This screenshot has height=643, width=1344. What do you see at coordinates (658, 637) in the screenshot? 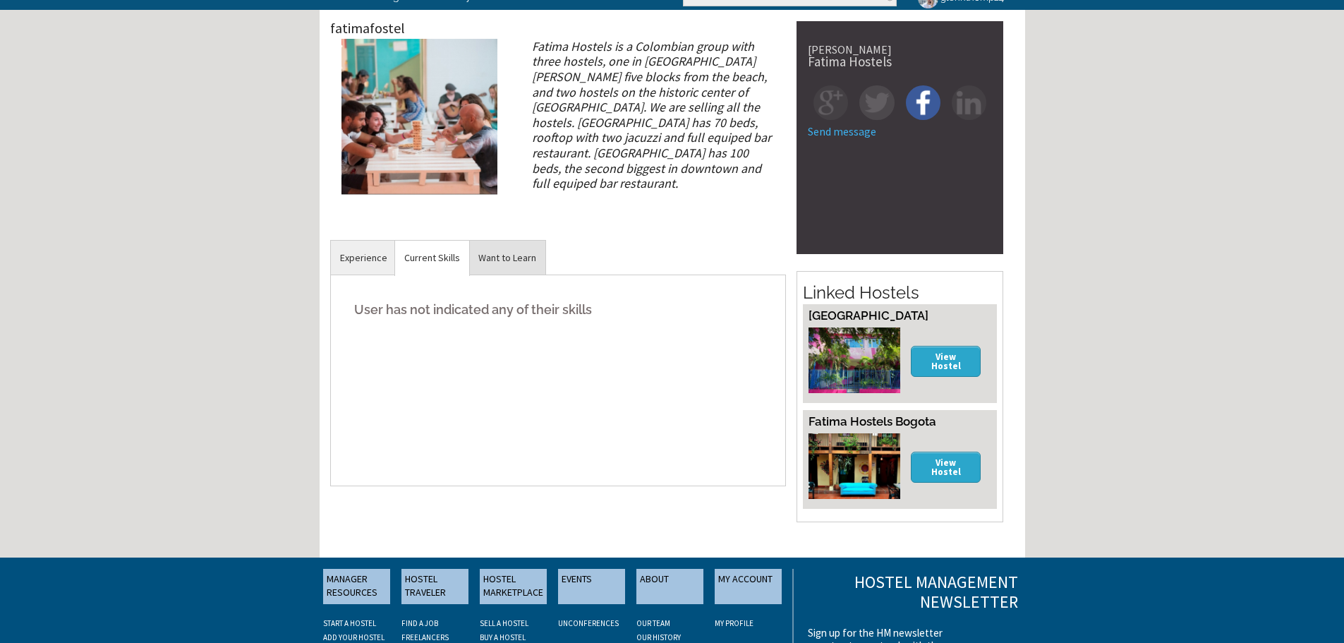
I see `a: OUR HISTORY` at bounding box center [658, 637].